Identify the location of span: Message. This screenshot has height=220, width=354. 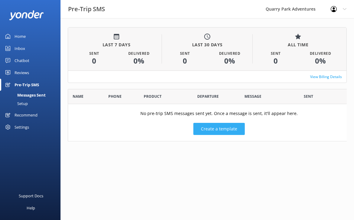
(253, 96).